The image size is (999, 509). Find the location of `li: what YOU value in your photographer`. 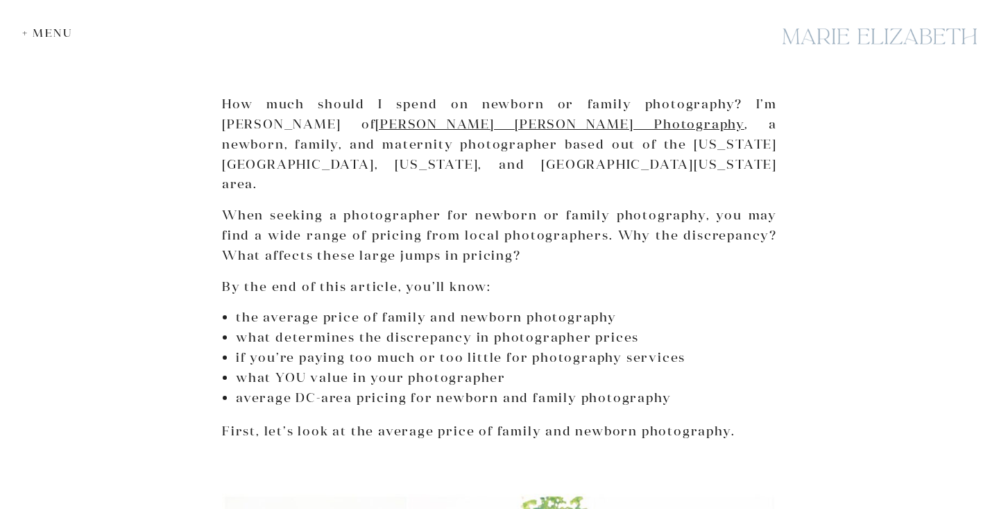

li: what YOU value in your photographer is located at coordinates (507, 378).